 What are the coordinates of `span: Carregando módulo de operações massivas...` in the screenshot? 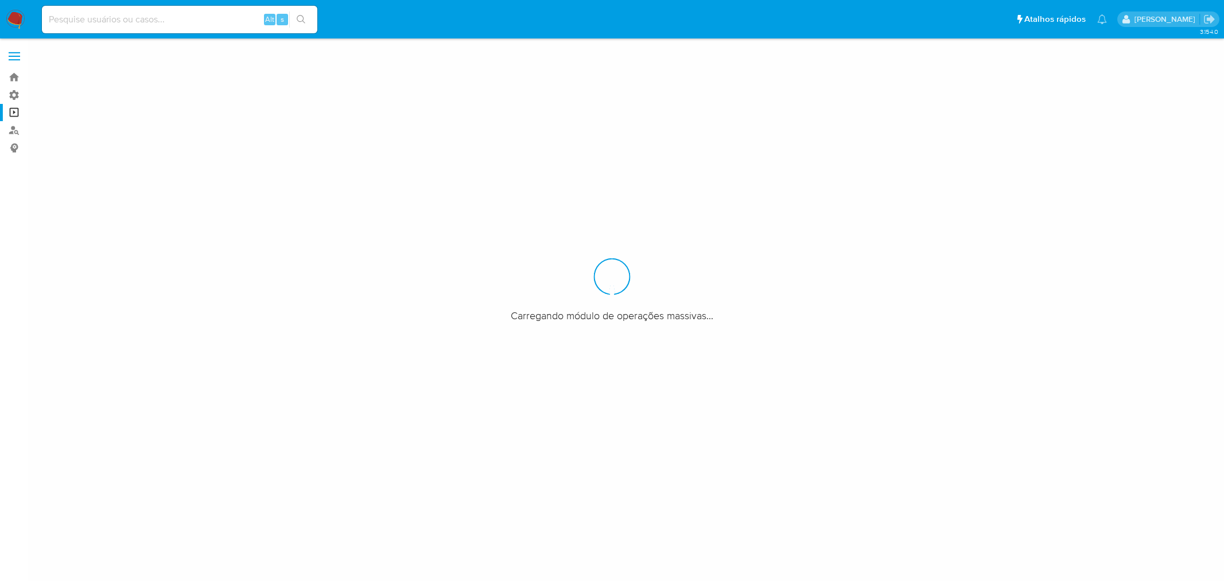 It's located at (612, 316).